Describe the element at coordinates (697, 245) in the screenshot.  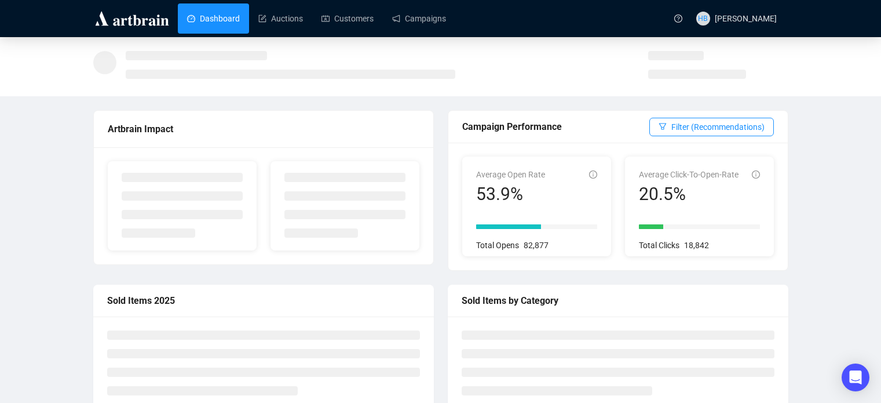
I see `span: 18,842` at that location.